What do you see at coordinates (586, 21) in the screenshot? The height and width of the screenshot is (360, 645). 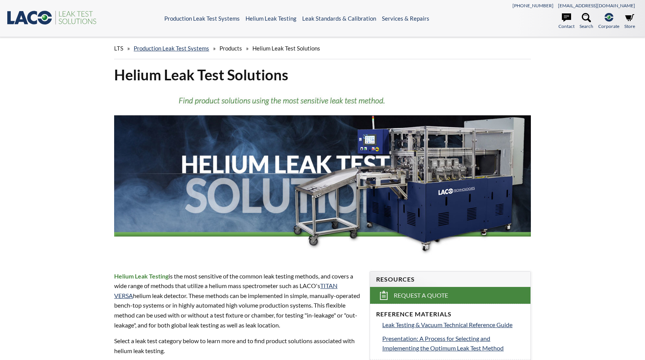 I see `a: Search` at bounding box center [586, 21].